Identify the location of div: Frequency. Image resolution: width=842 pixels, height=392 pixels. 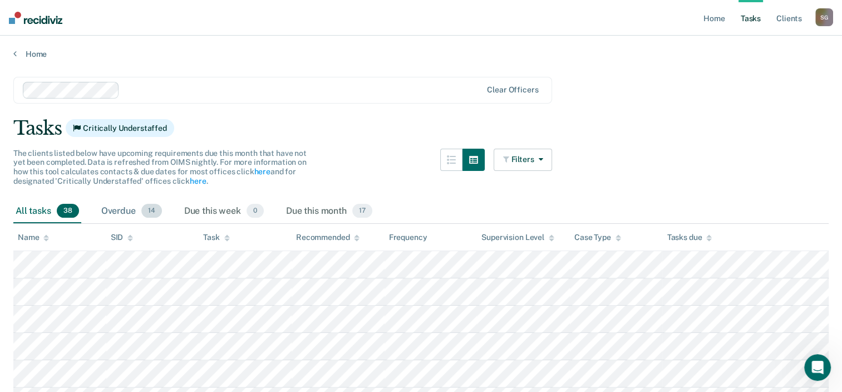
(408, 237).